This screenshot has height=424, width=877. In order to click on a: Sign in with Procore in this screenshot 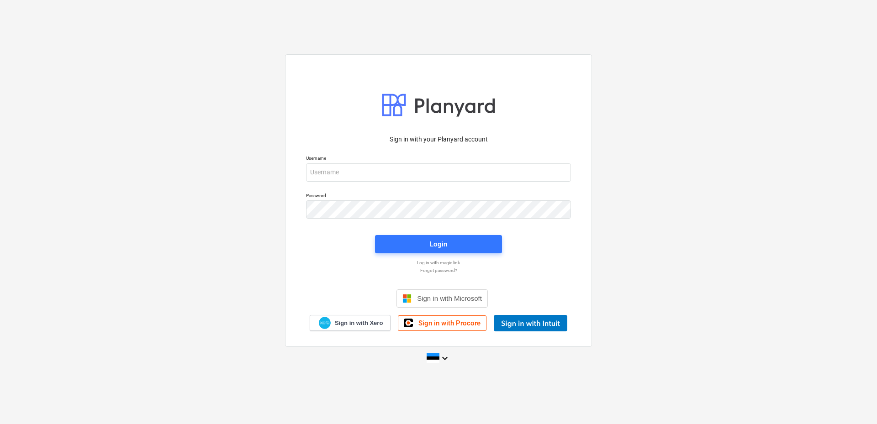, I will do `click(442, 323)`.